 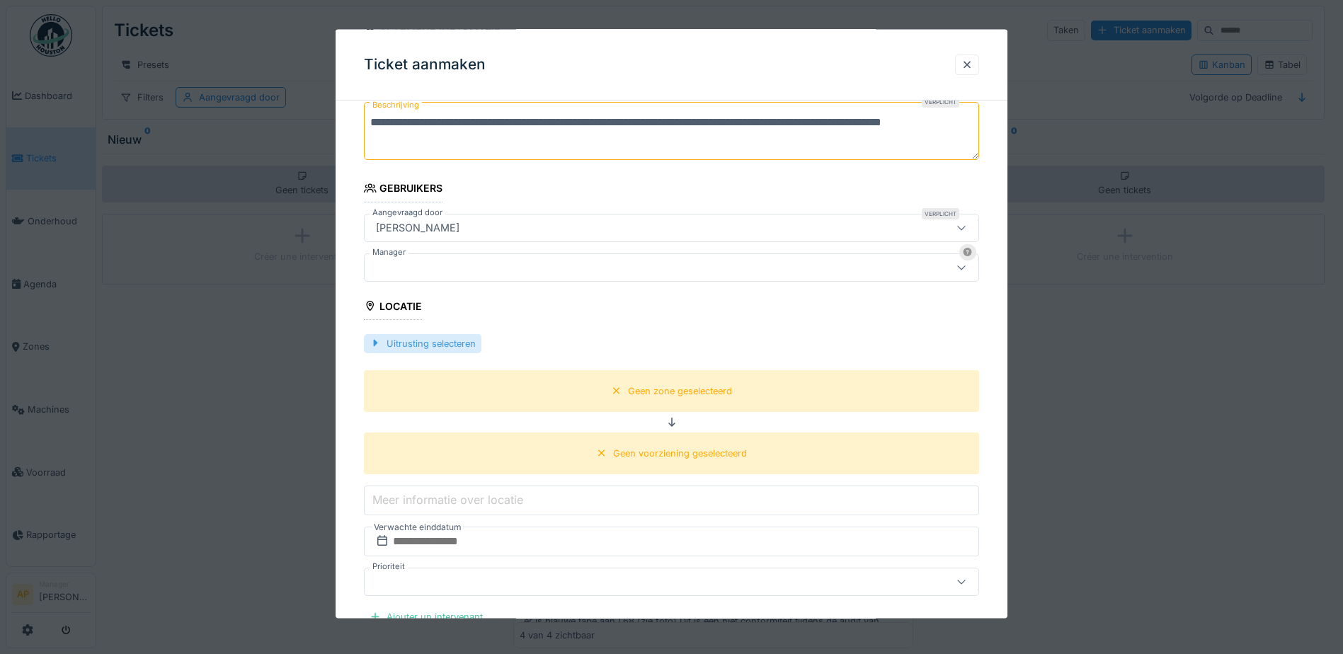 I want to click on div: Ajouter un intervenant, so click(x=426, y=617).